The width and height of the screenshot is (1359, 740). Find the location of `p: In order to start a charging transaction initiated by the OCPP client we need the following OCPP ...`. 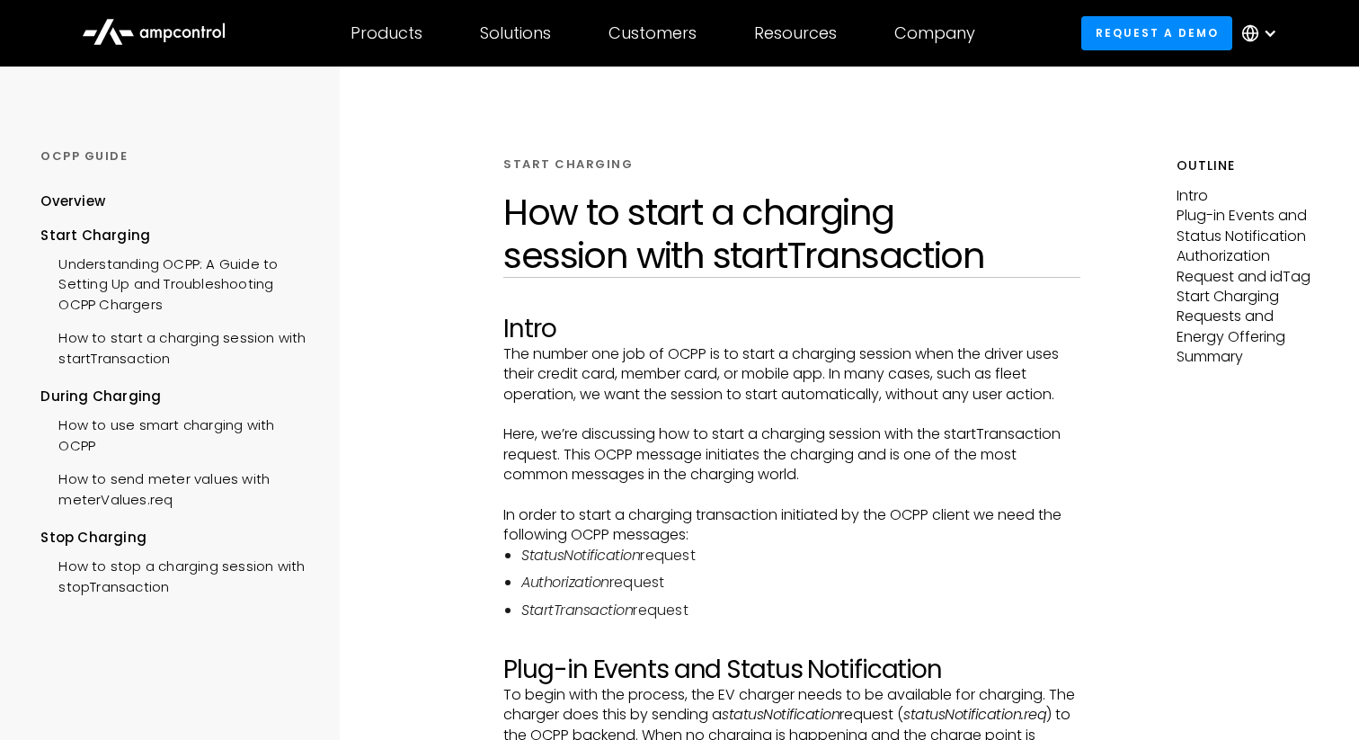

p: In order to start a charging transaction initiated by the OCPP client we need the following OCPP ... is located at coordinates (791, 525).